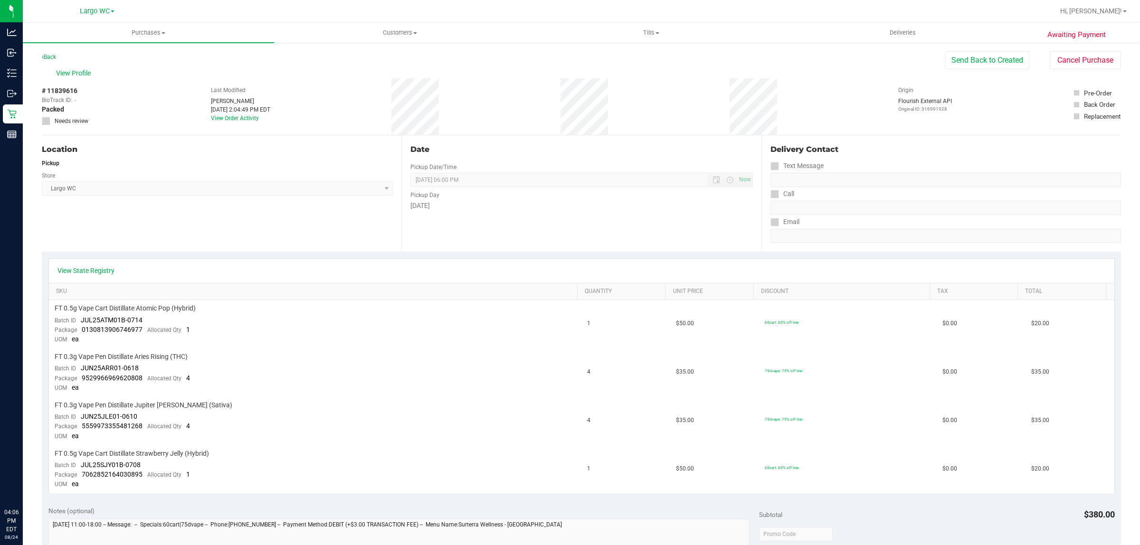 The image size is (1140, 545). What do you see at coordinates (1099, 514) in the screenshot?
I see `span: $380.00` at bounding box center [1099, 514].